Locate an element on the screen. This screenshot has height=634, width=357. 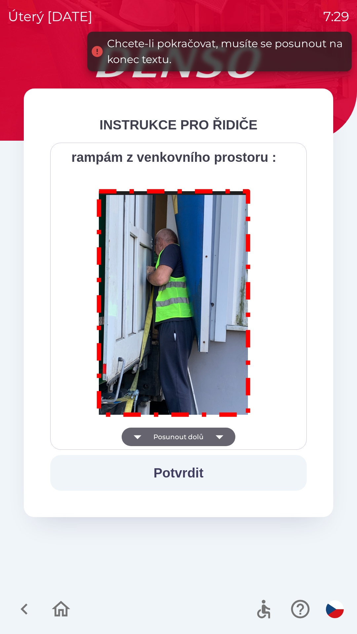
div: INSTRUKCE PRO ŘIDIČE is located at coordinates (178, 125).